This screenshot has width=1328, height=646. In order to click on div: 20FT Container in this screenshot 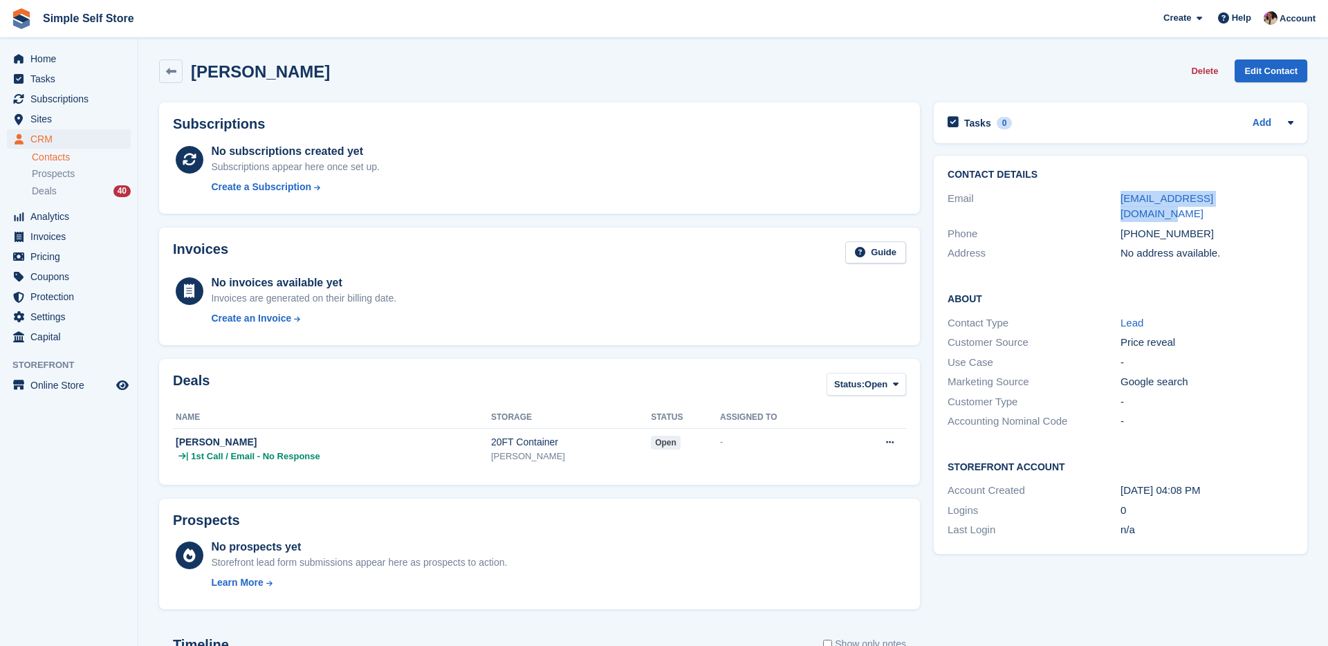, I will do `click(571, 442)`.